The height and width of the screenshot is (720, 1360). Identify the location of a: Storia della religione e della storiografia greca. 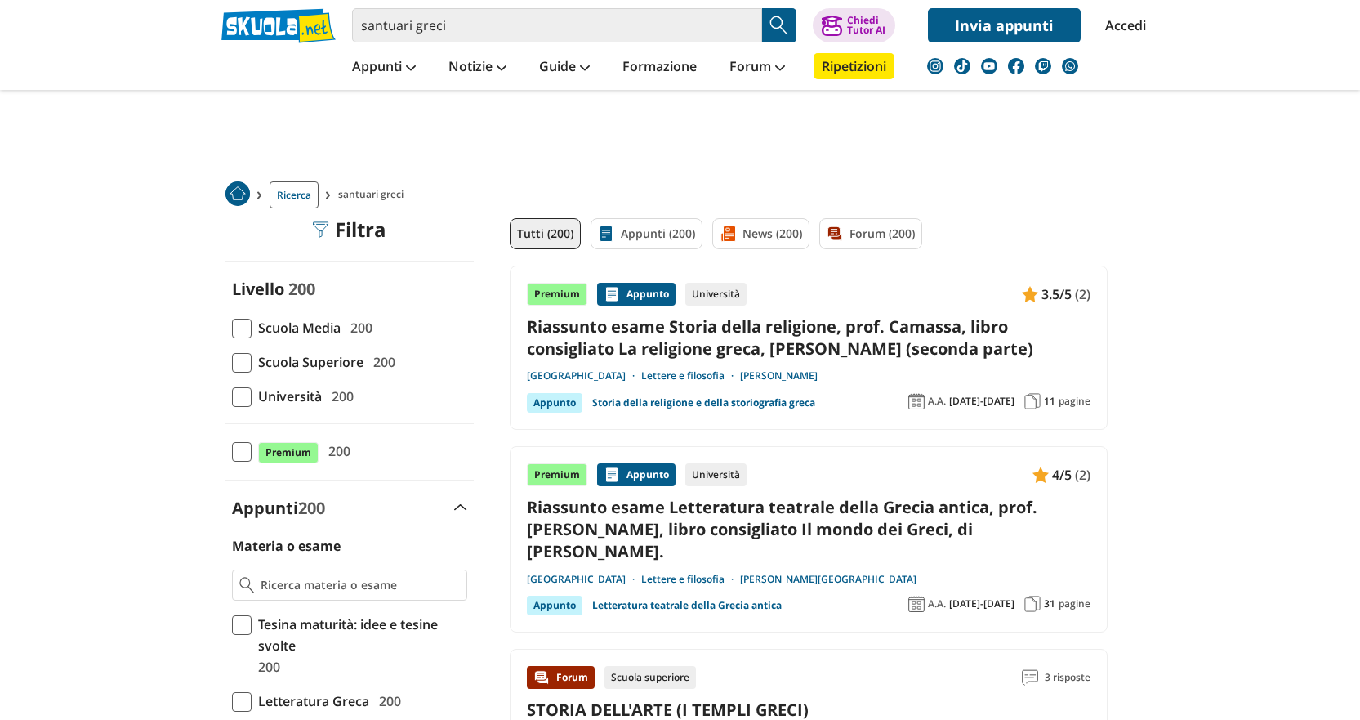
(703, 403).